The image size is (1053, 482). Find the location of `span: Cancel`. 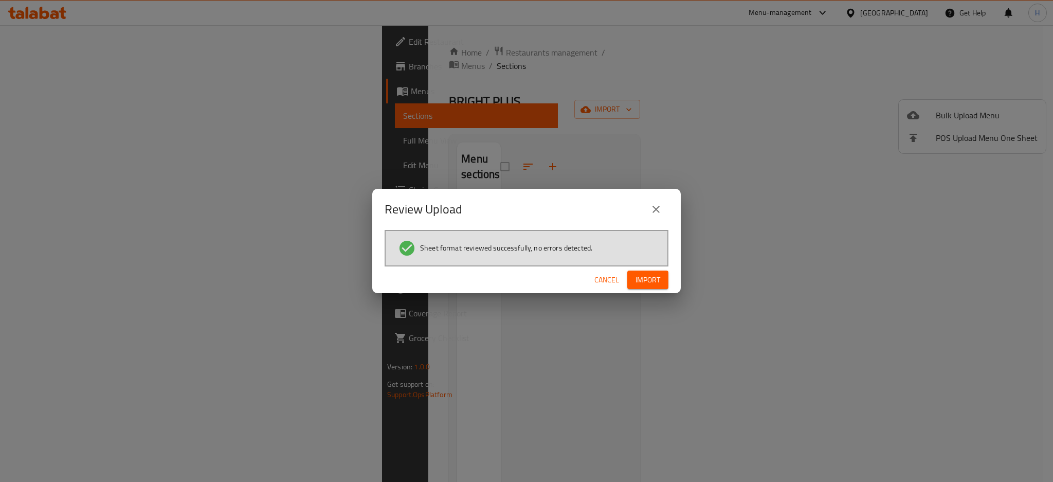

span: Cancel is located at coordinates (607, 280).